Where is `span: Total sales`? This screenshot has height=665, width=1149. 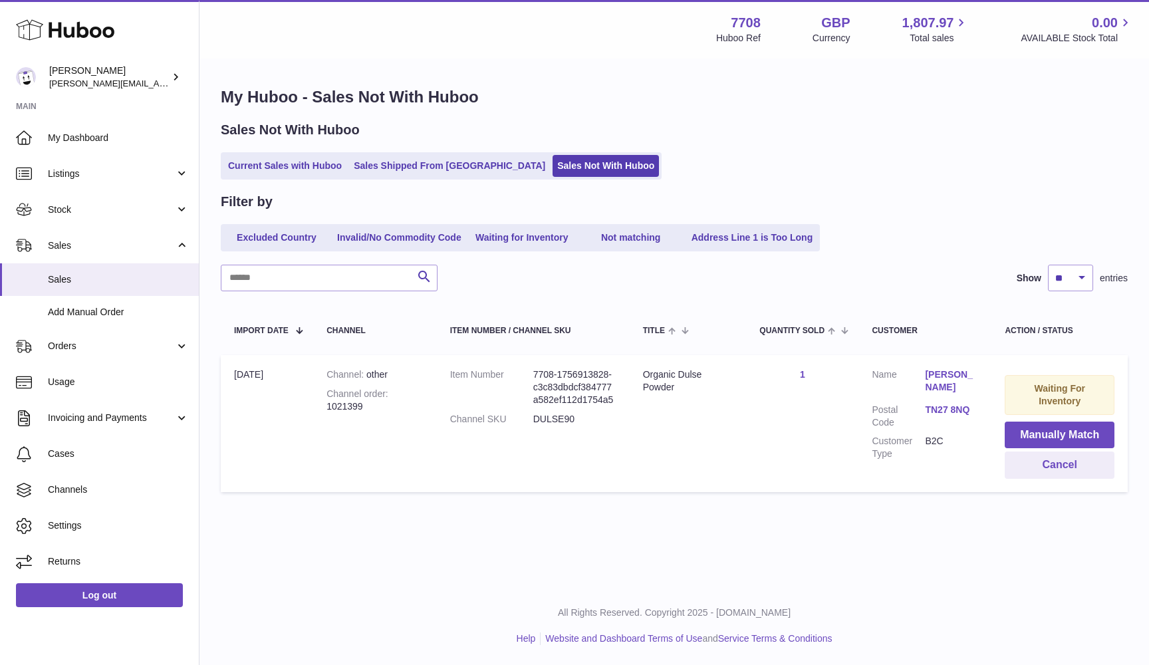 span: Total sales is located at coordinates (939, 38).